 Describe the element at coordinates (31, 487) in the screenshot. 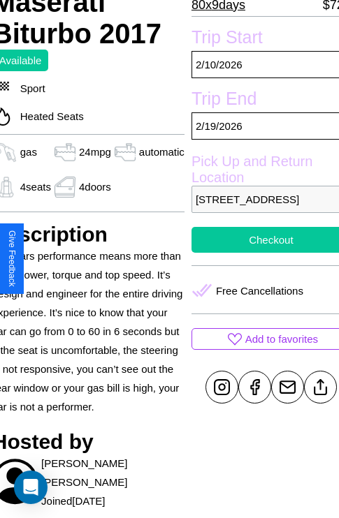

I see `div: Open Intercom Messenger` at that location.